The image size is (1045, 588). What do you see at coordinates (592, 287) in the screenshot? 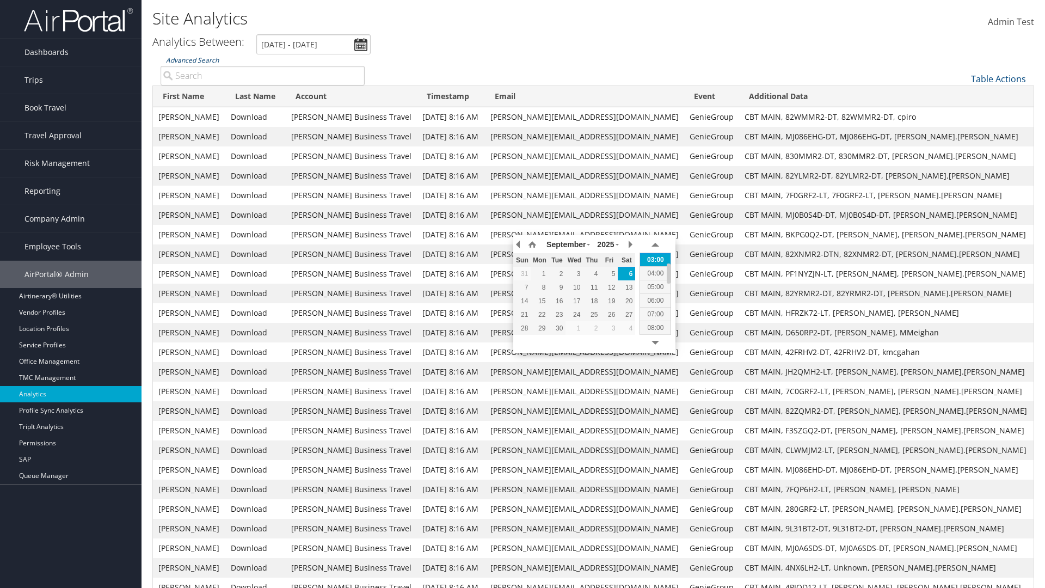
I see `div: 11` at bounding box center [592, 287].